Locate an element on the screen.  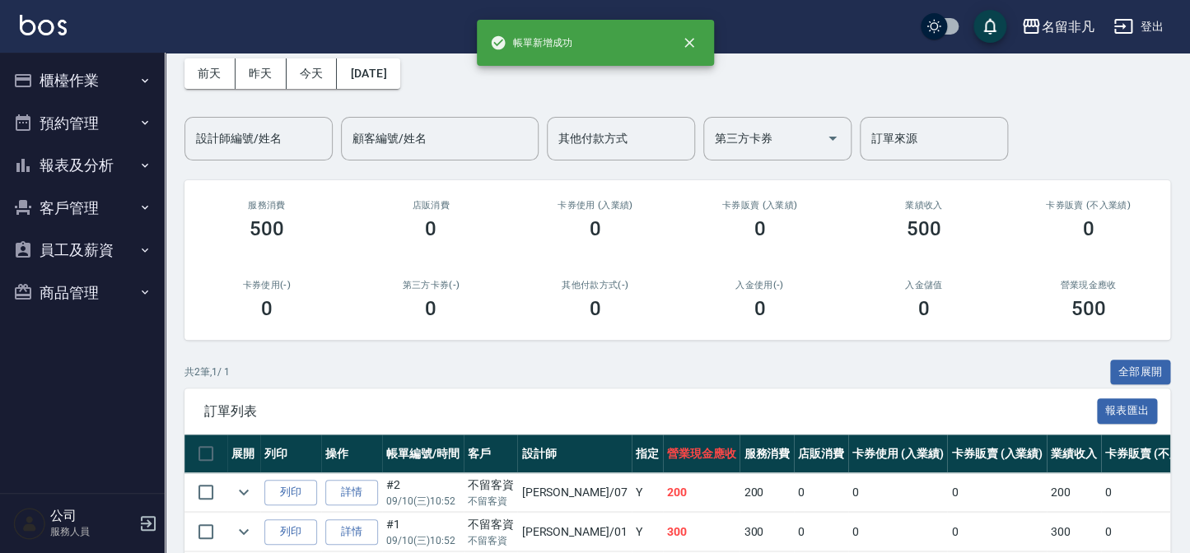
h5: 公司 is located at coordinates (92, 516).